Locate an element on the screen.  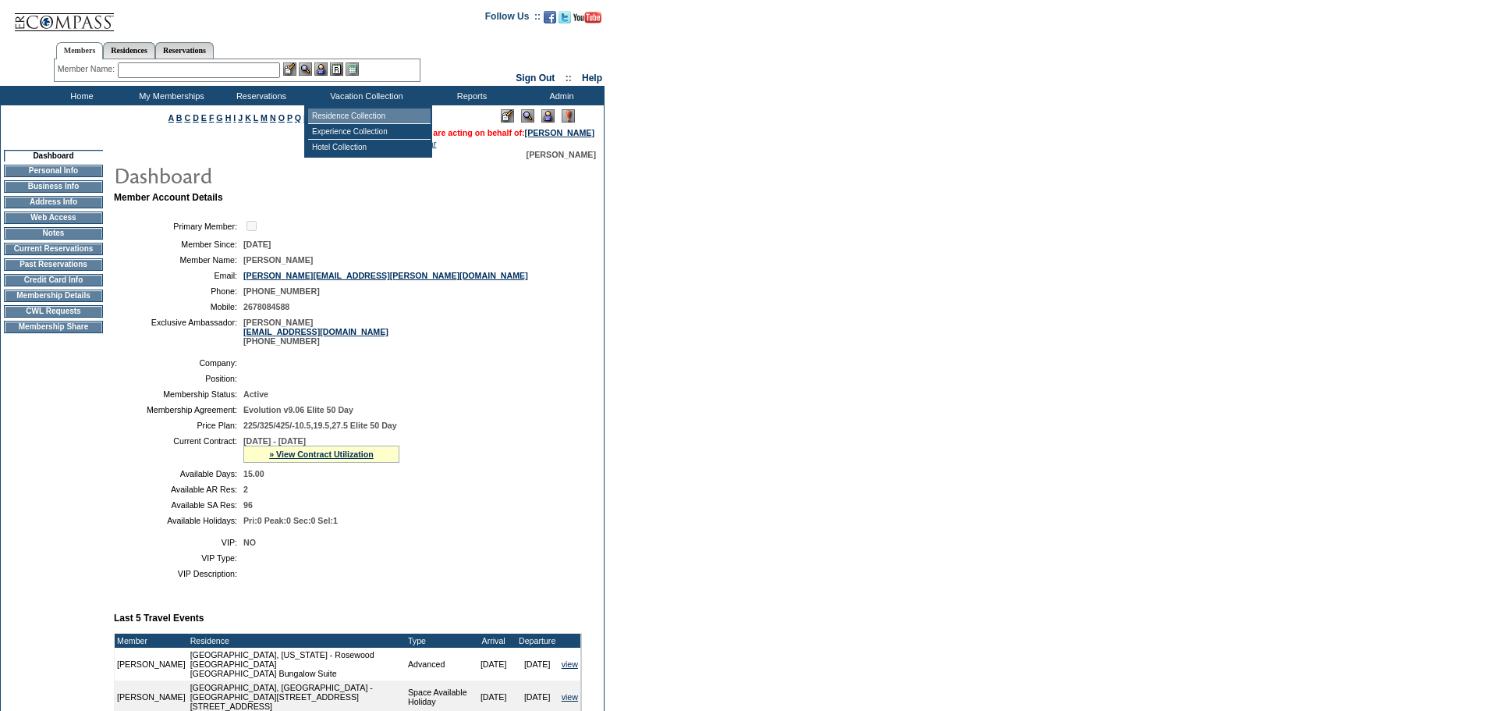
a: J is located at coordinates (240, 118).